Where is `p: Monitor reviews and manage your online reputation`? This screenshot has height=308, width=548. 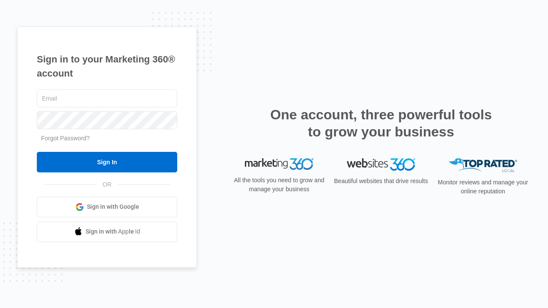 p: Monitor reviews and manage your online reputation is located at coordinates (483, 187).